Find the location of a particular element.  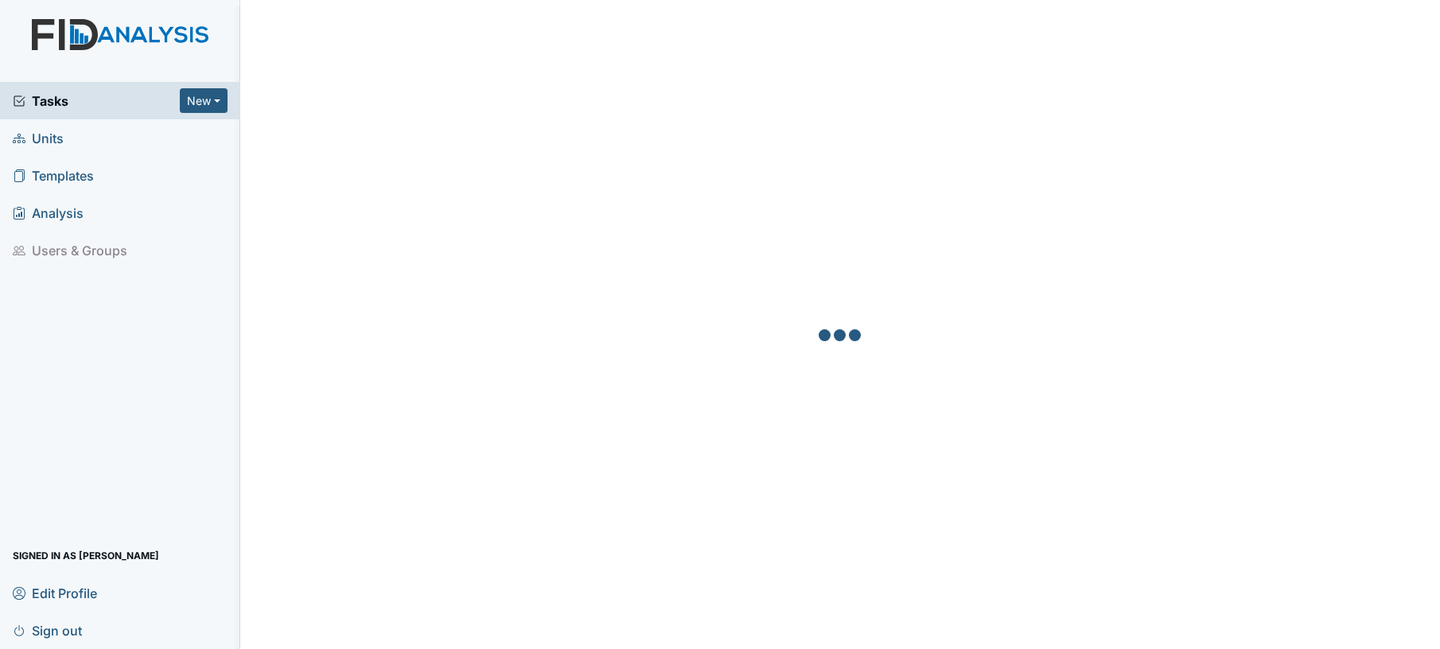

span: Sign out is located at coordinates (47, 630).